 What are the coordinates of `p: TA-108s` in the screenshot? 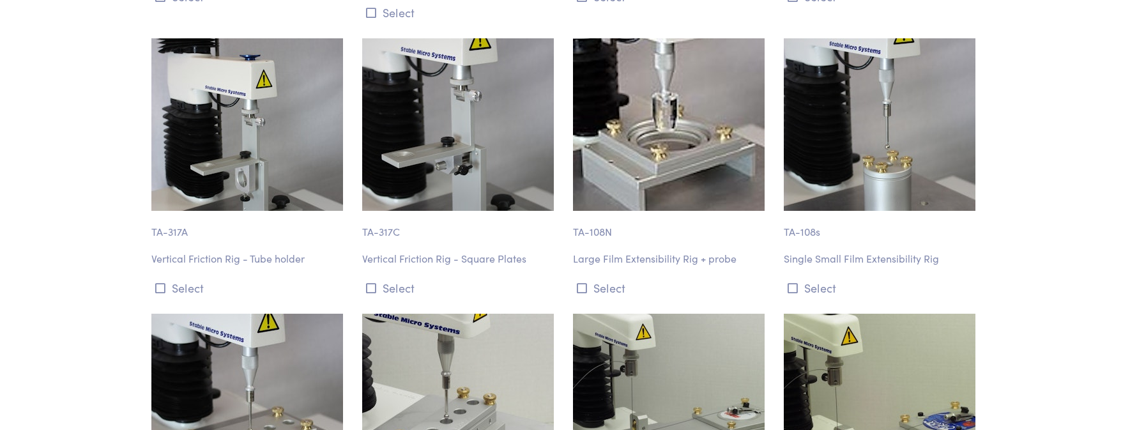 It's located at (882, 226).